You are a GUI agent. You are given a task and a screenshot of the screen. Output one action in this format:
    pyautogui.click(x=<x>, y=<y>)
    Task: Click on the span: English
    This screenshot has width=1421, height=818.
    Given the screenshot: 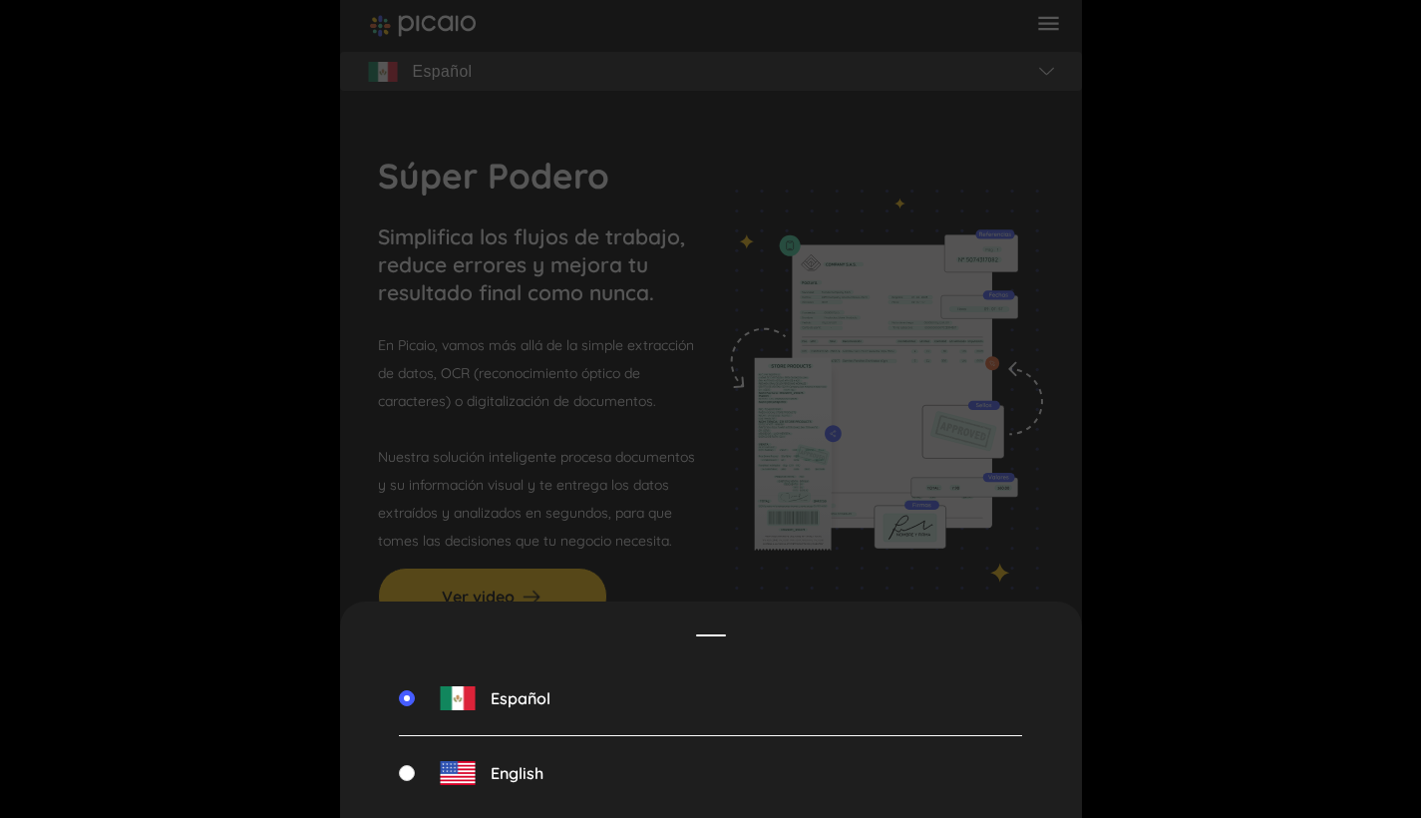 What is the action you would take?
    pyautogui.click(x=517, y=773)
    